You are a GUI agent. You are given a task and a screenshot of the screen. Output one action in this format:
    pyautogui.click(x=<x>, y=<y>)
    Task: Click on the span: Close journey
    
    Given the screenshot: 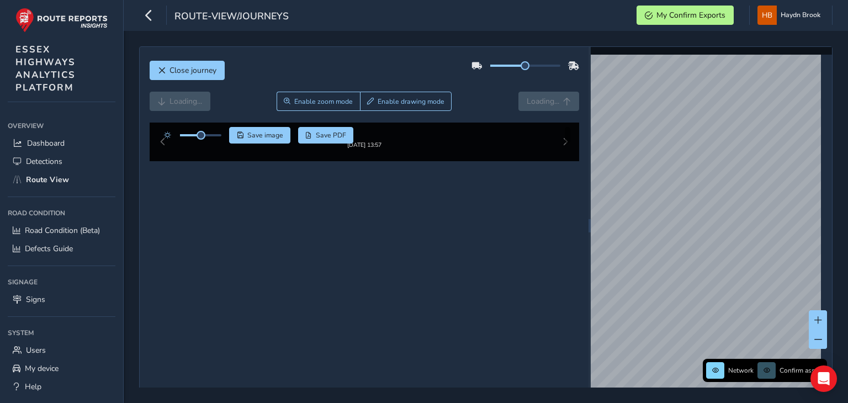 What is the action you would take?
    pyautogui.click(x=193, y=70)
    